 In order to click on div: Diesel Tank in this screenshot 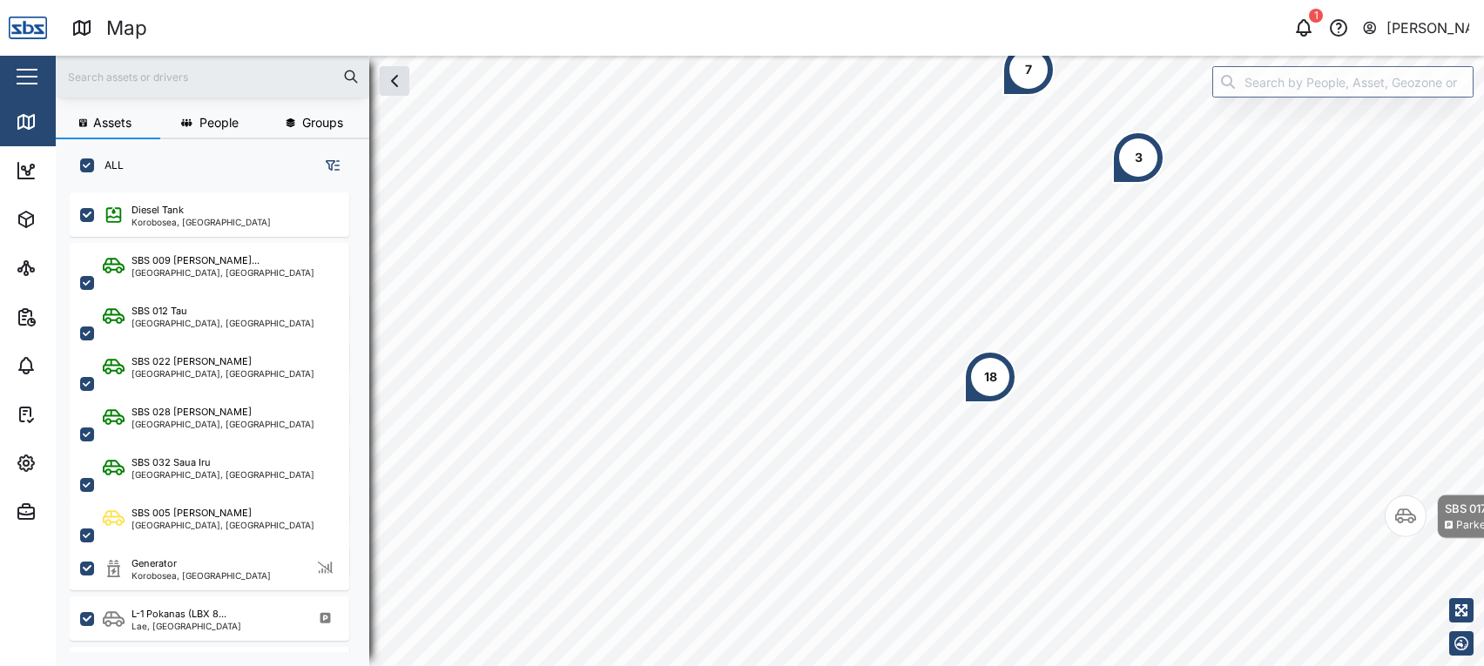, I will do `click(158, 210)`.